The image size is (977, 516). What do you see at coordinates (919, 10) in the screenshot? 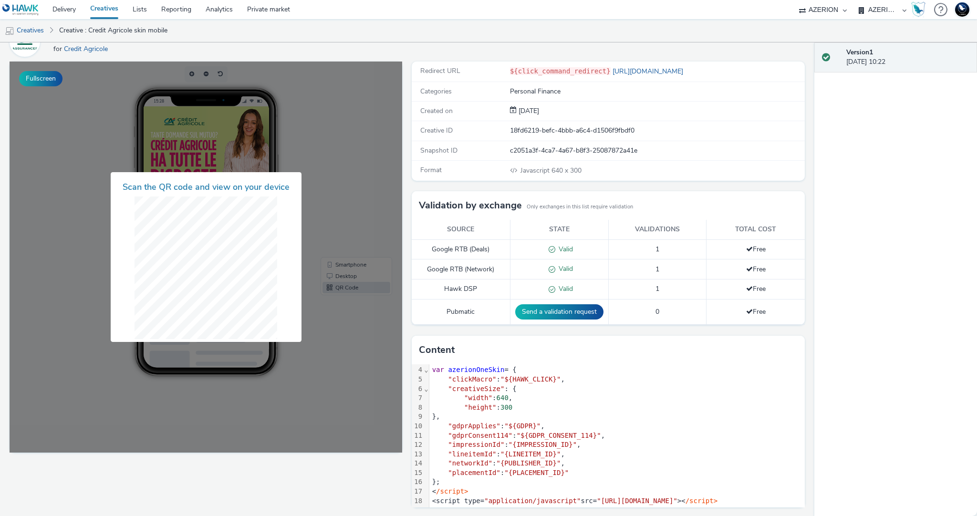
I see `div: Hawk Academy` at bounding box center [919, 10].